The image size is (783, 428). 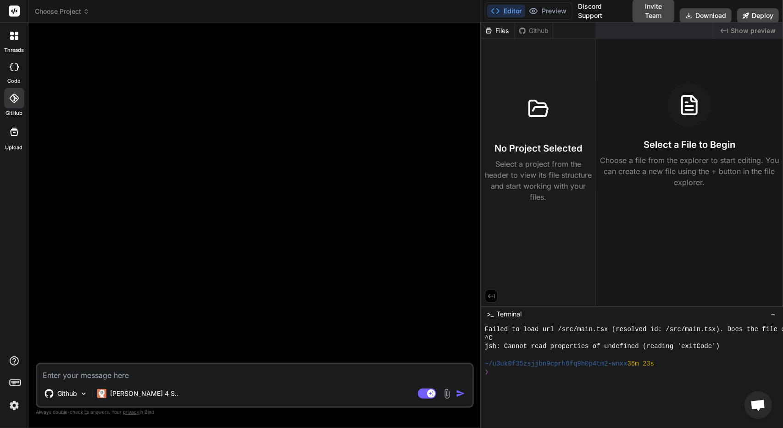 What do you see at coordinates (753, 31) in the screenshot?
I see `span: Show preview` at bounding box center [753, 31].